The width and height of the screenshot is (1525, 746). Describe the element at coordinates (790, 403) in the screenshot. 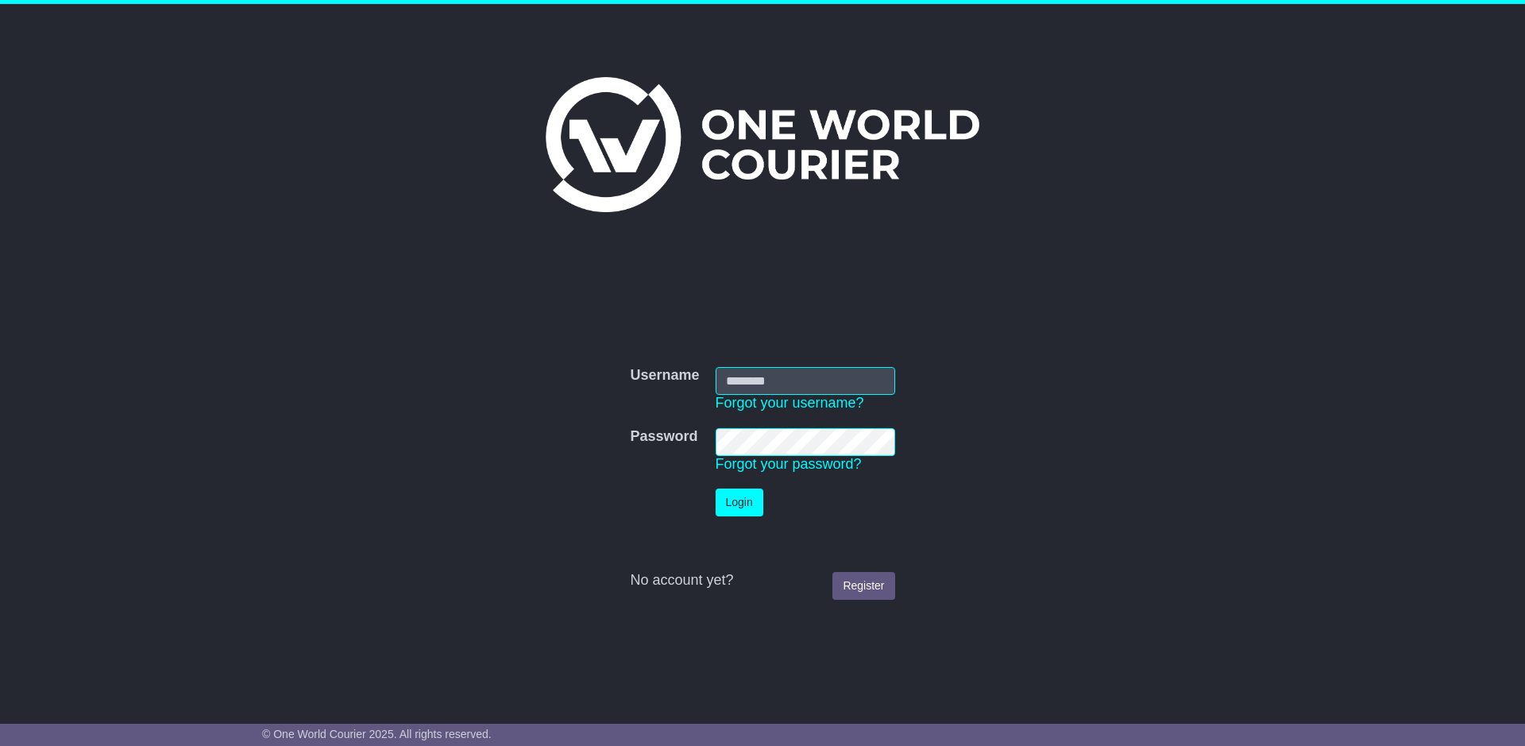

I see `a: Forgot your username?` at that location.